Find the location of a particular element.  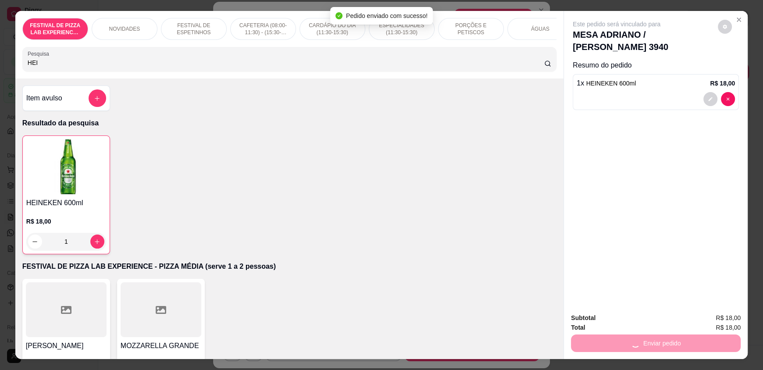

h4: HEINEKEN 600ml is located at coordinates (66, 203).